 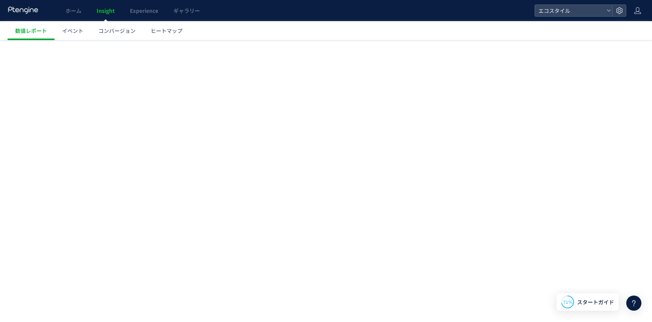 What do you see at coordinates (117, 31) in the screenshot?
I see `span: コンバージョン` at bounding box center [117, 31].